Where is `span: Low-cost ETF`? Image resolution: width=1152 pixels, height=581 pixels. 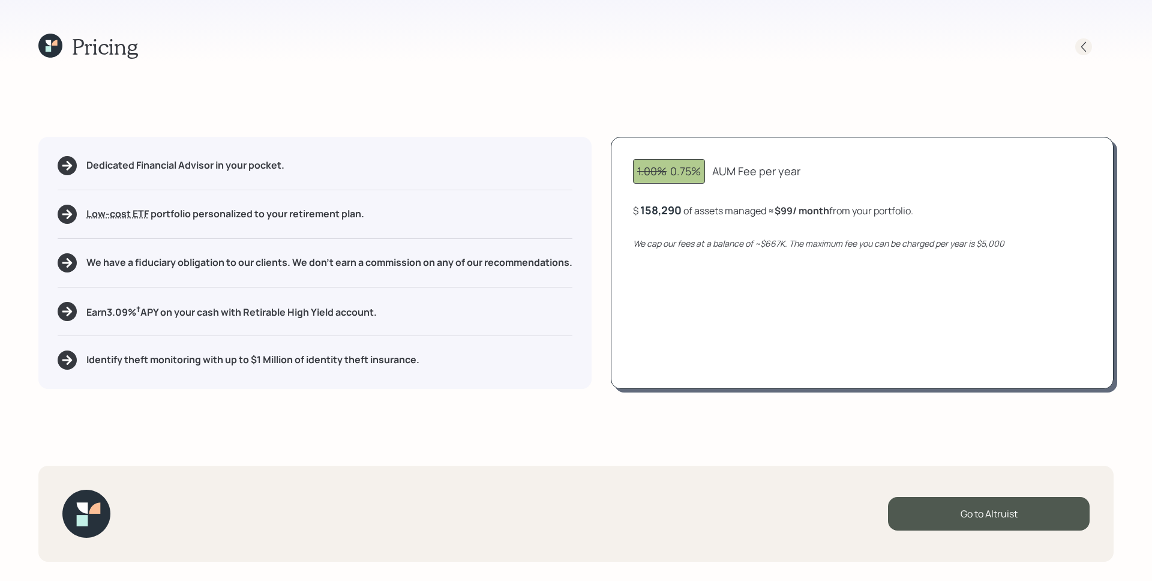
span: Low-cost ETF is located at coordinates (118, 214).